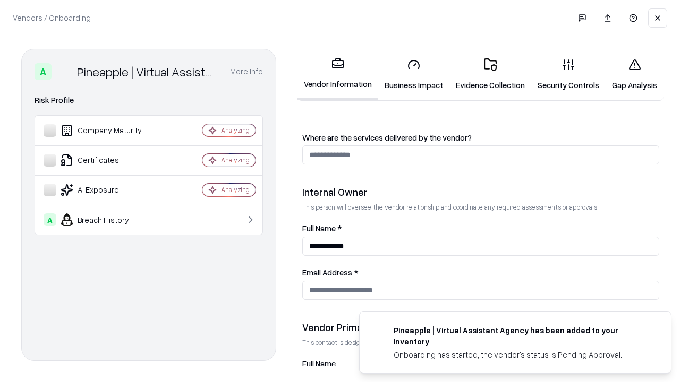 Image resolution: width=680 pixels, height=382 pixels. I want to click on p: Vendors / Onboarding, so click(52, 18).